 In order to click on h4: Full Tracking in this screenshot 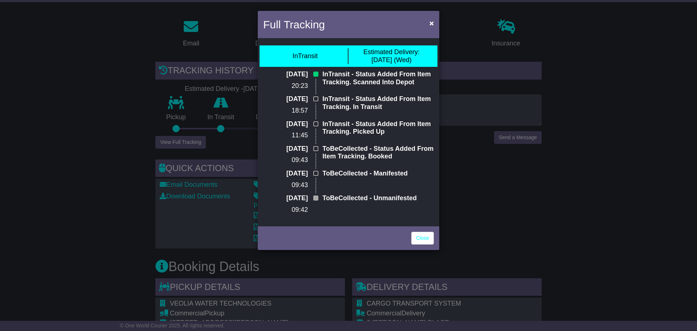, I will do `click(294, 24)`.